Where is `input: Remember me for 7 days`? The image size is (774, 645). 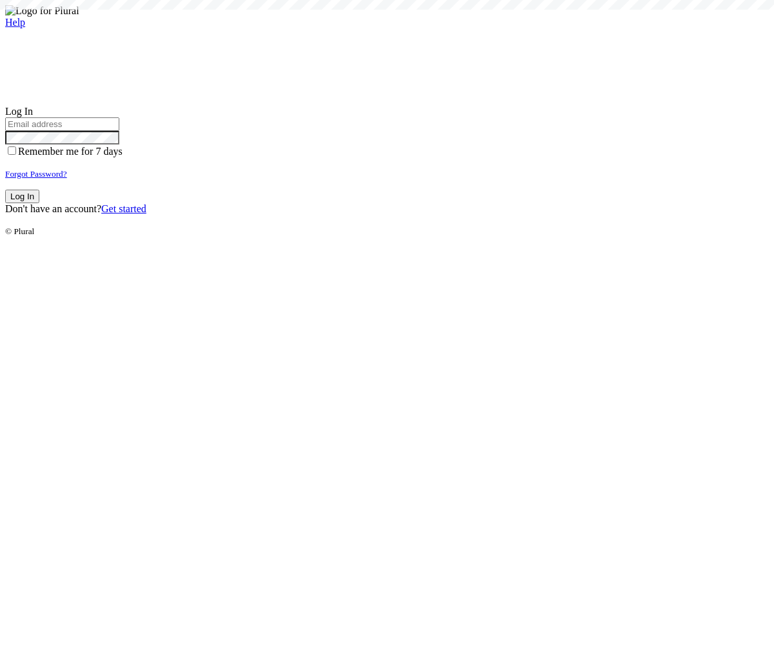 input: Remember me for 7 days is located at coordinates (12, 150).